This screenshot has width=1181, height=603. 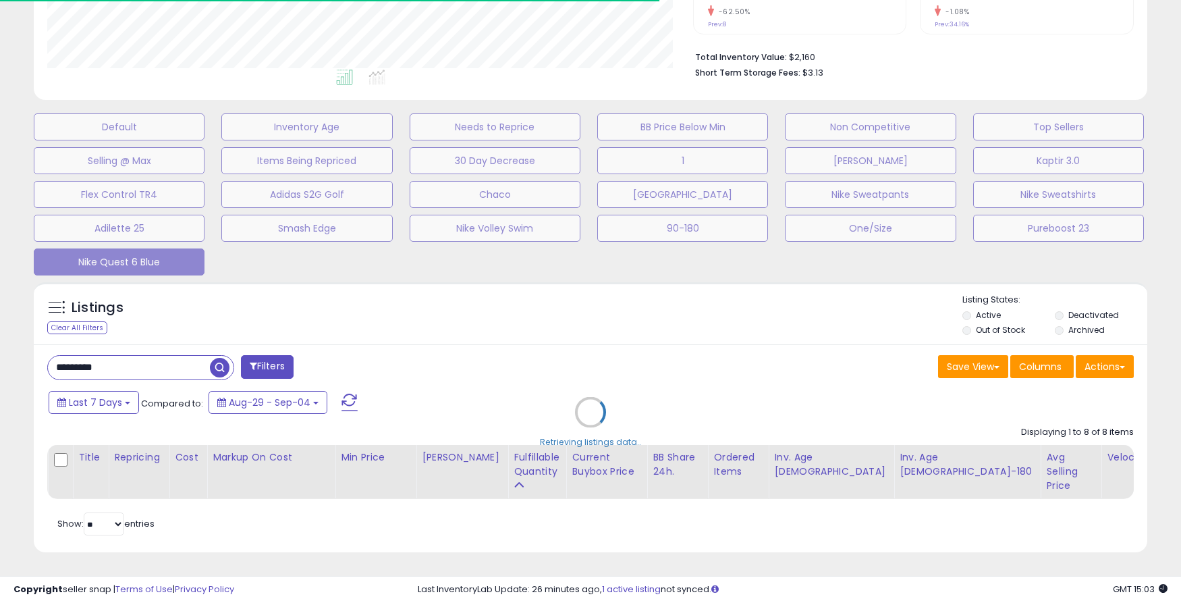 I want to click on span: 2025-09-12 15:03 GMT, so click(x=1140, y=589).